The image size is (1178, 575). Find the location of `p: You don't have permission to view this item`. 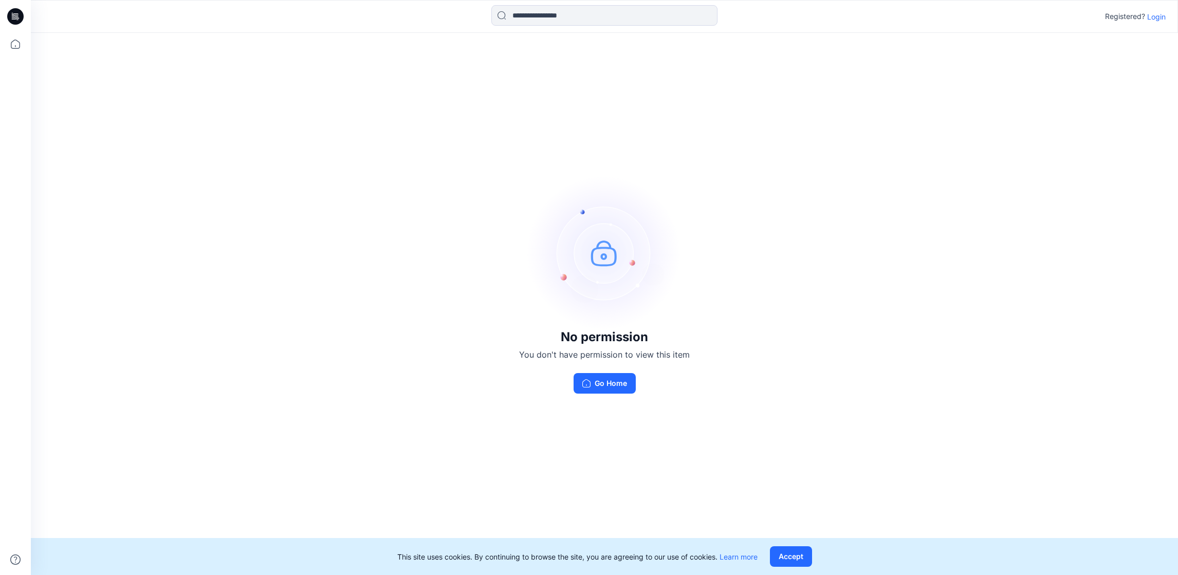

p: You don't have permission to view this item is located at coordinates (605, 355).